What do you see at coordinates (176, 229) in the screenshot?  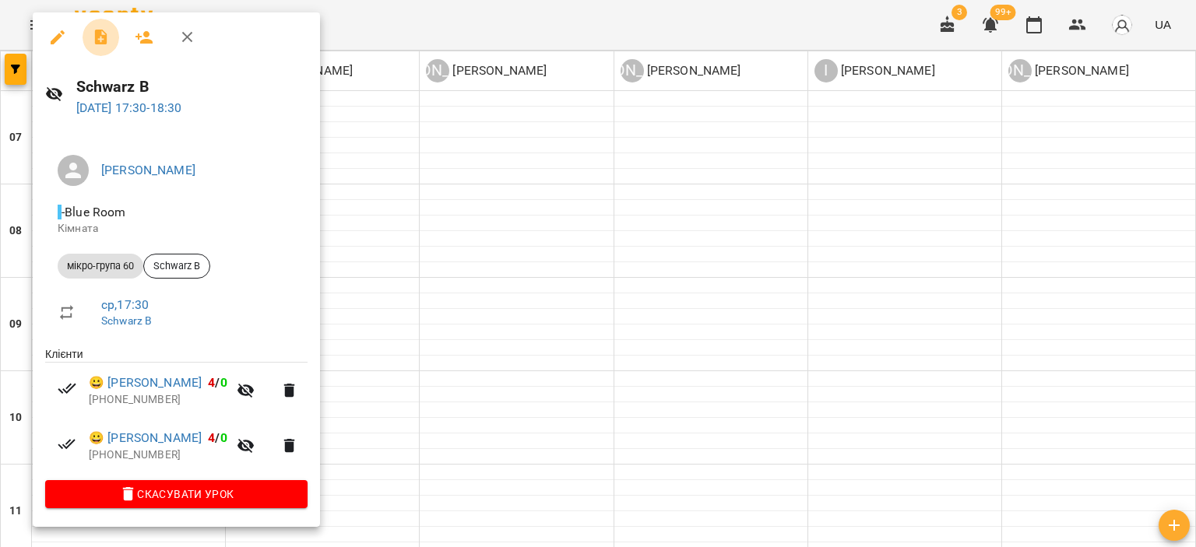 I see `p: Кімната` at bounding box center [176, 229].